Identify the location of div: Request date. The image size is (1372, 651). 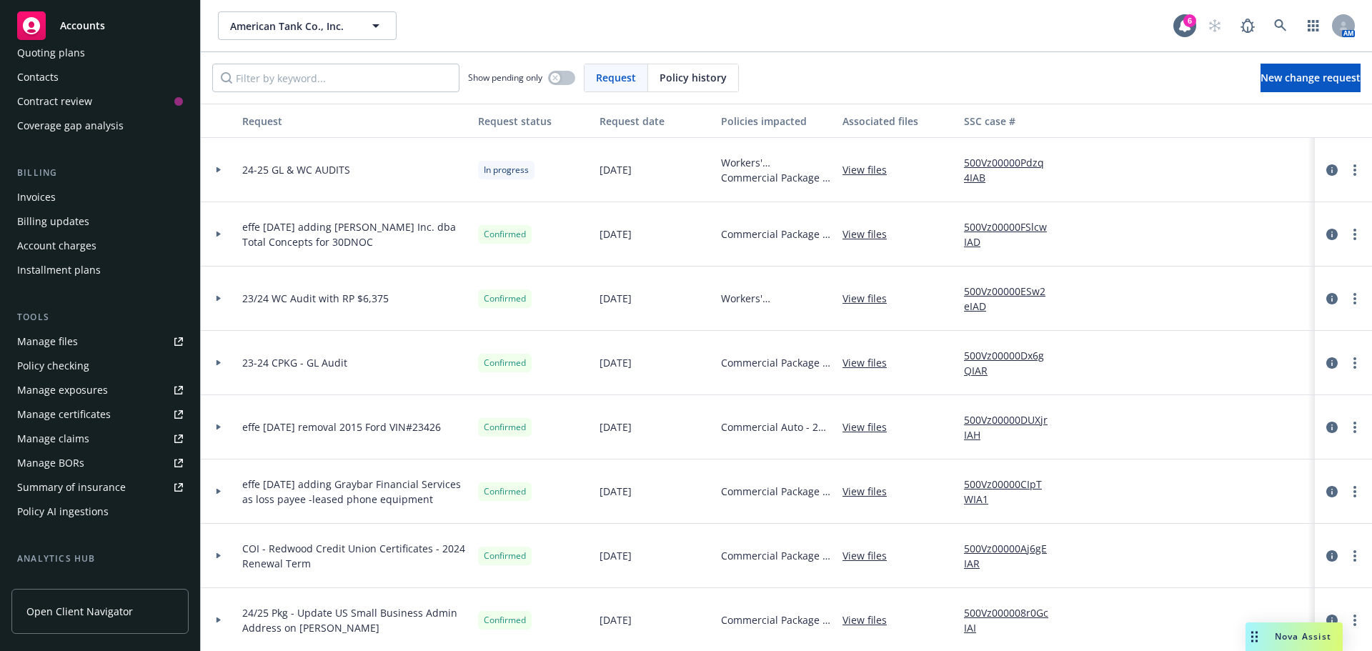
(655, 121).